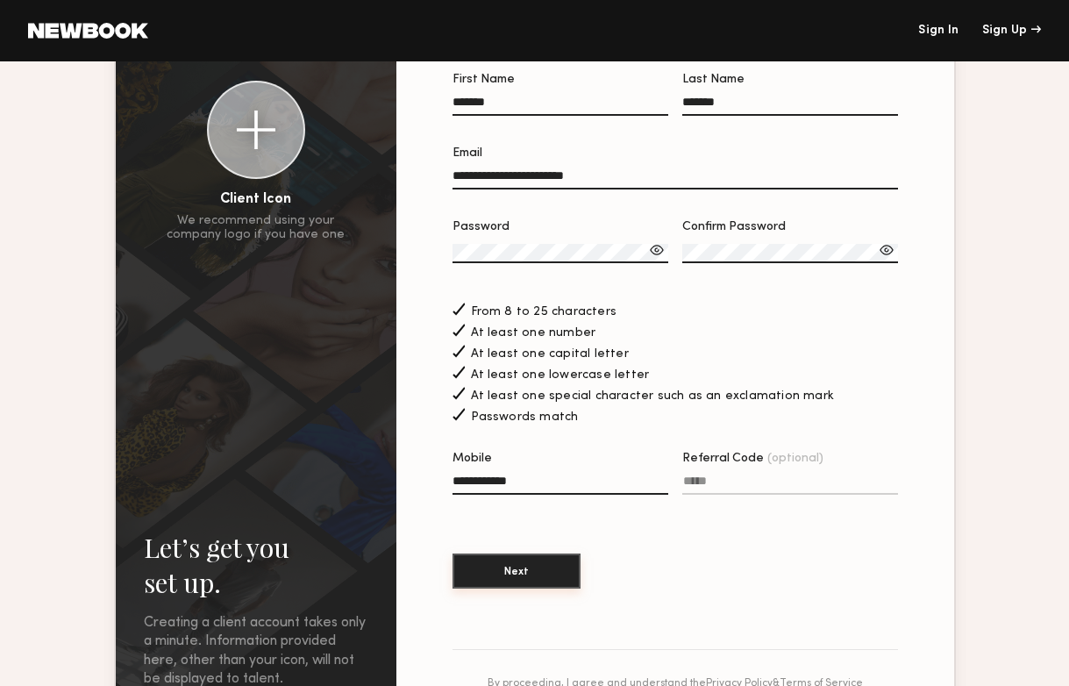  Describe the element at coordinates (795, 458) in the screenshot. I see `span: (optional)` at that location.